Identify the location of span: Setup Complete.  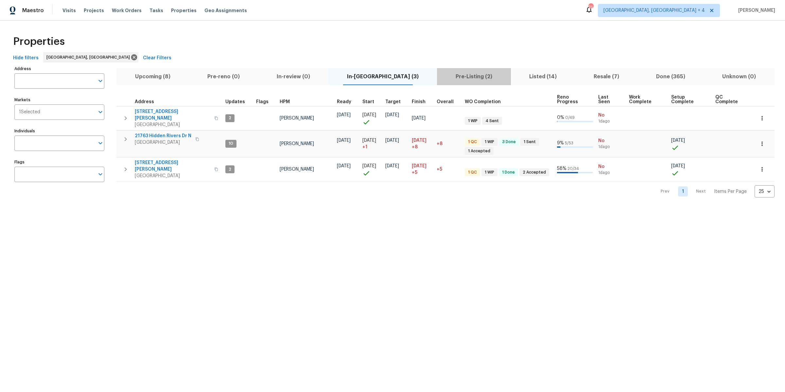
(688, 99).